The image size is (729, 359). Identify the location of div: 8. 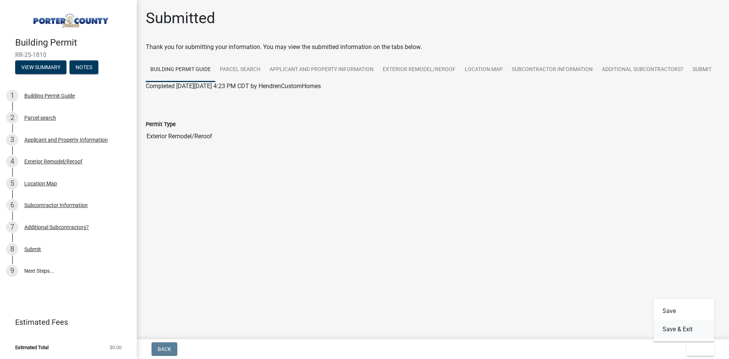
(12, 249).